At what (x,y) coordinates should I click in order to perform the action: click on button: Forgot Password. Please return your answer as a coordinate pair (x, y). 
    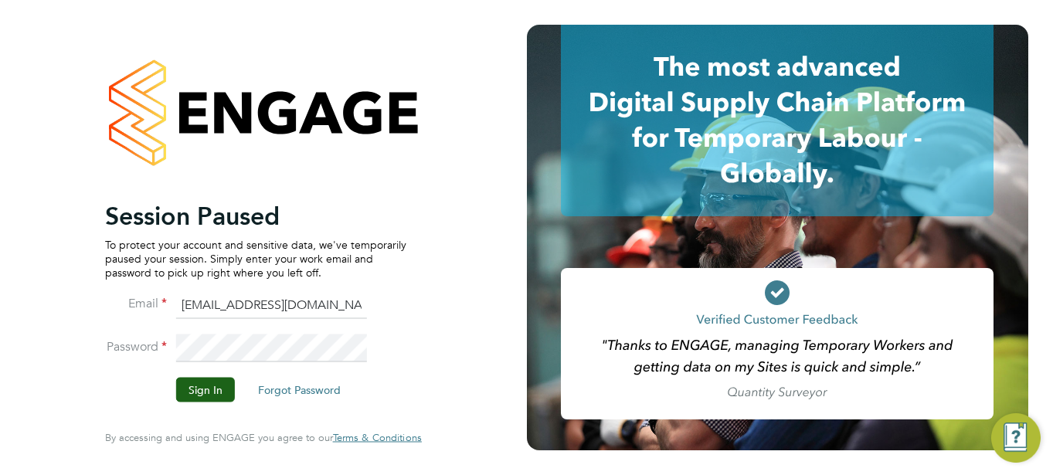
    Looking at the image, I should click on (299, 390).